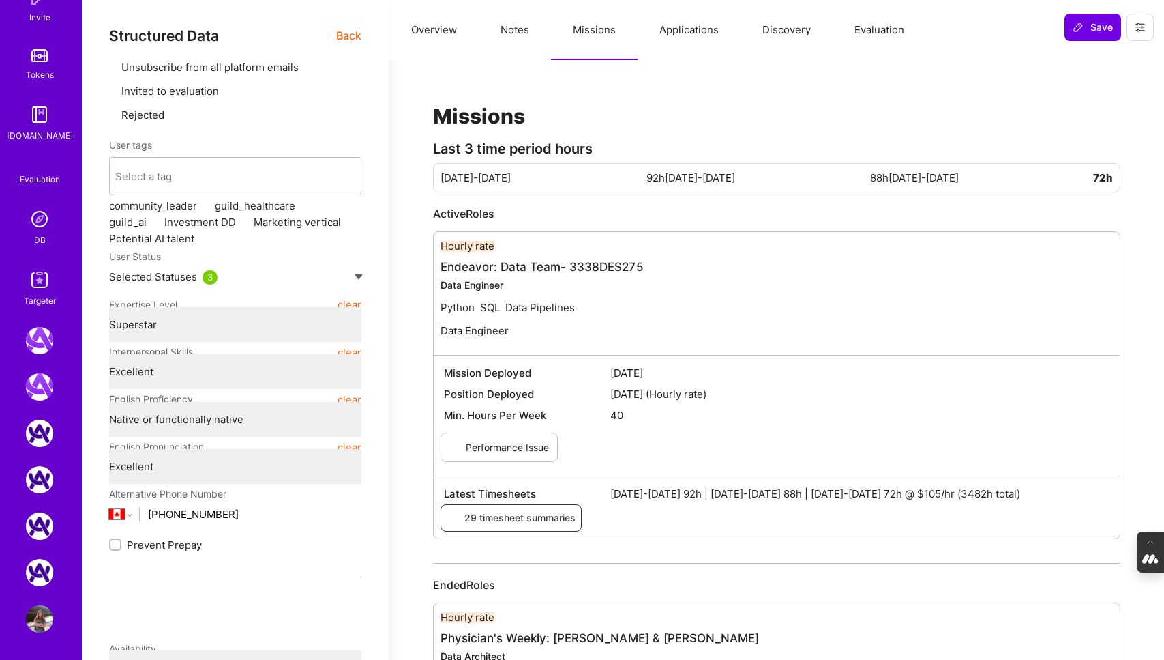 This screenshot has height=660, width=1164. I want to click on span: Back, so click(349, 35).